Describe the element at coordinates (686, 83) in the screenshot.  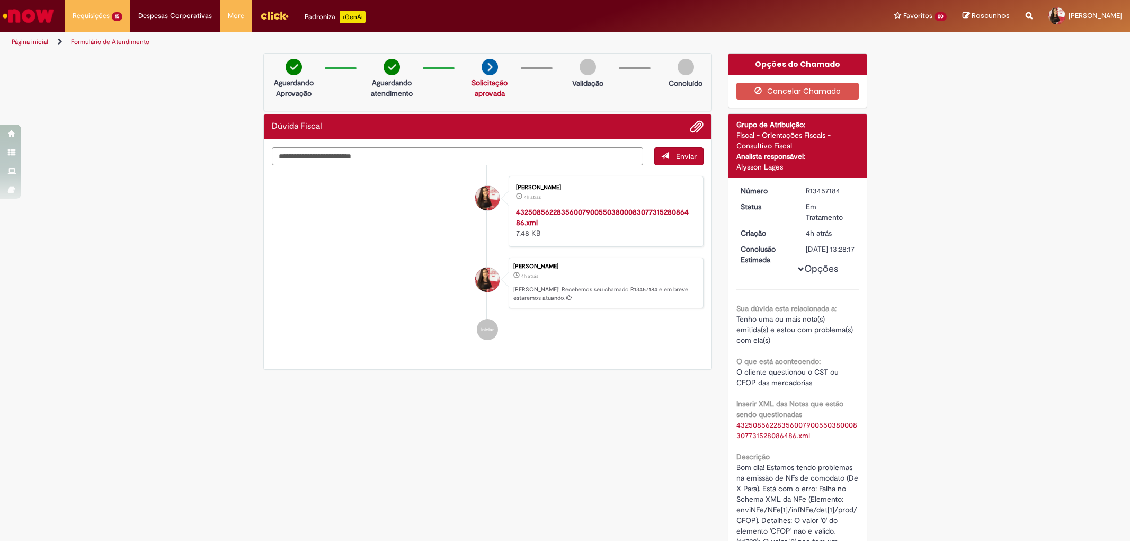
I see `p: Concluído` at that location.